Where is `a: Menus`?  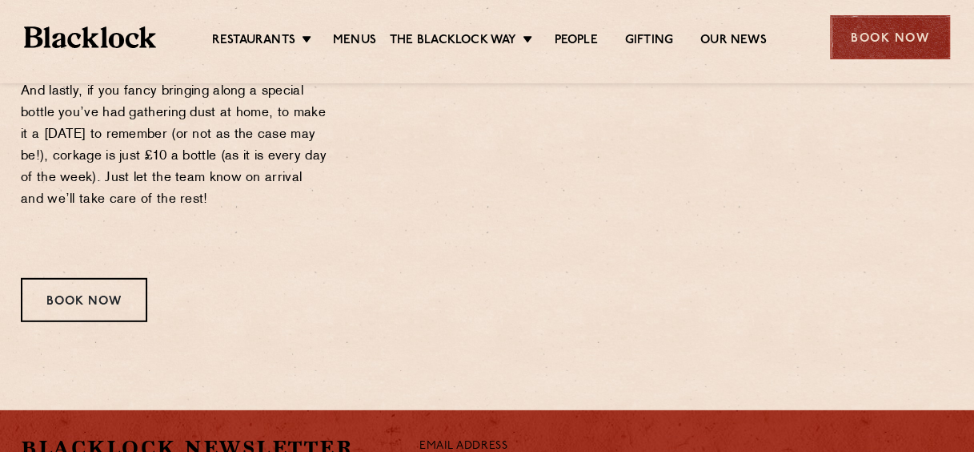 a: Menus is located at coordinates (355, 42).